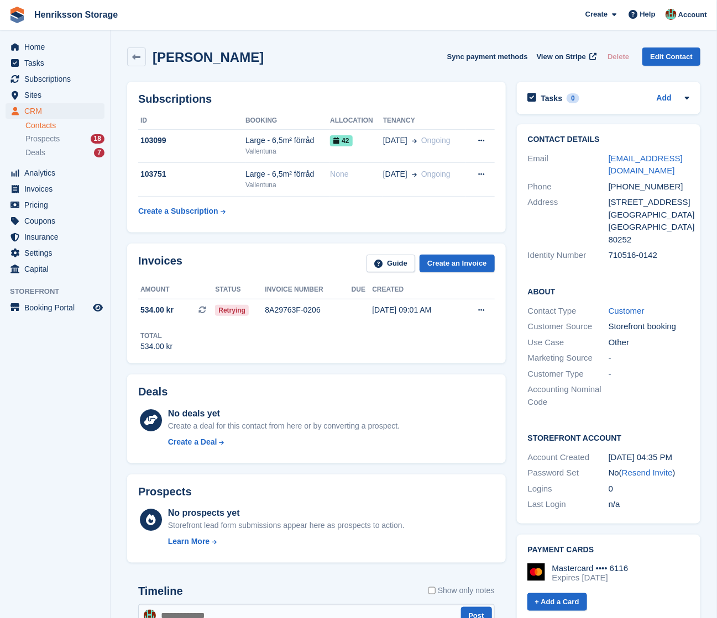 The image size is (717, 618). I want to click on span: Sites, so click(57, 95).